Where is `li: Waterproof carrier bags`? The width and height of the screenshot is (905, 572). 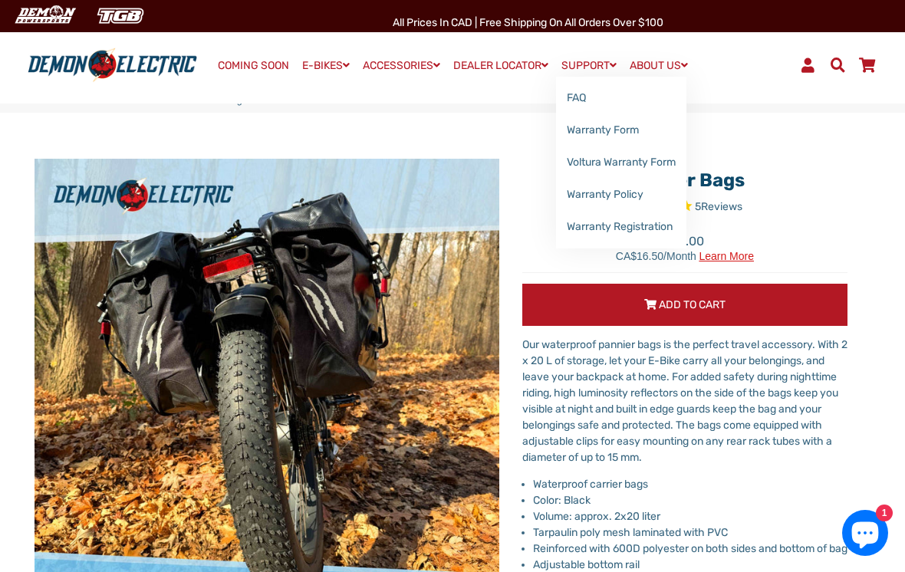 li: Waterproof carrier bags is located at coordinates (690, 484).